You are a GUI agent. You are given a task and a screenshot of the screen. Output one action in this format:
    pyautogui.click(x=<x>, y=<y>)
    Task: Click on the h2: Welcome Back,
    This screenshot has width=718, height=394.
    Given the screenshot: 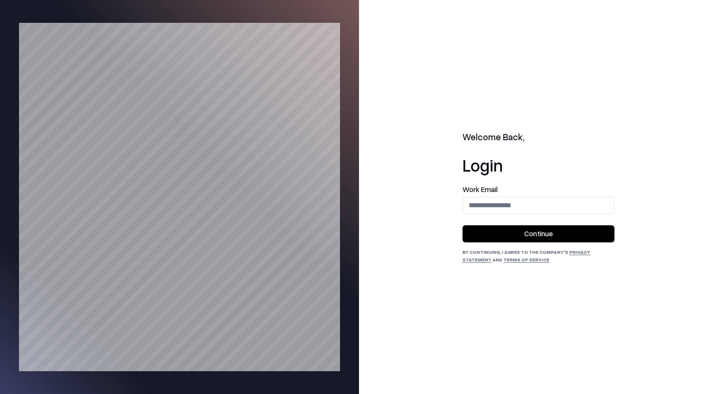 What is the action you would take?
    pyautogui.click(x=538, y=137)
    